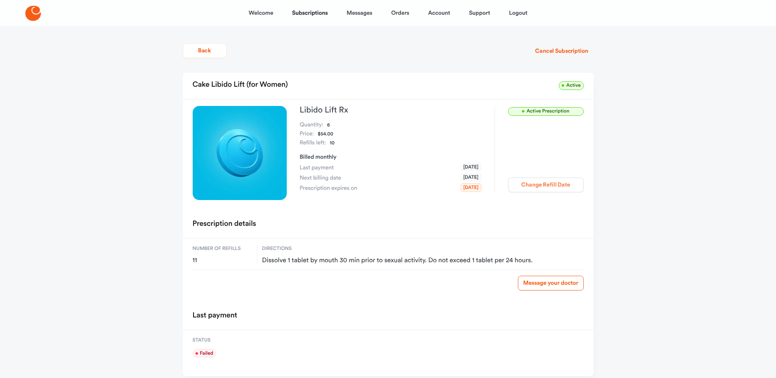  I want to click on h2: Cake Libido Lift (for Women), so click(240, 85).